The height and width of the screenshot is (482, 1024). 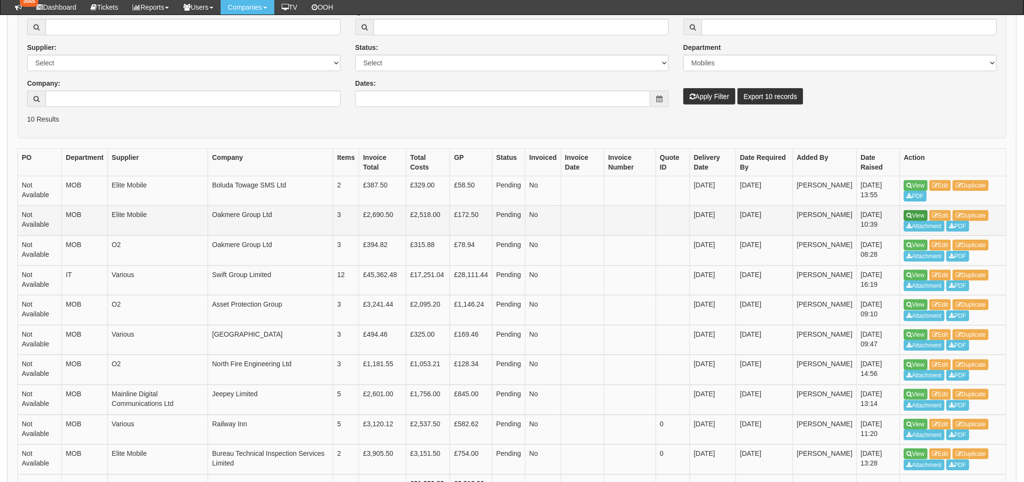 I want to click on td: Elite Mobile, so click(x=157, y=459).